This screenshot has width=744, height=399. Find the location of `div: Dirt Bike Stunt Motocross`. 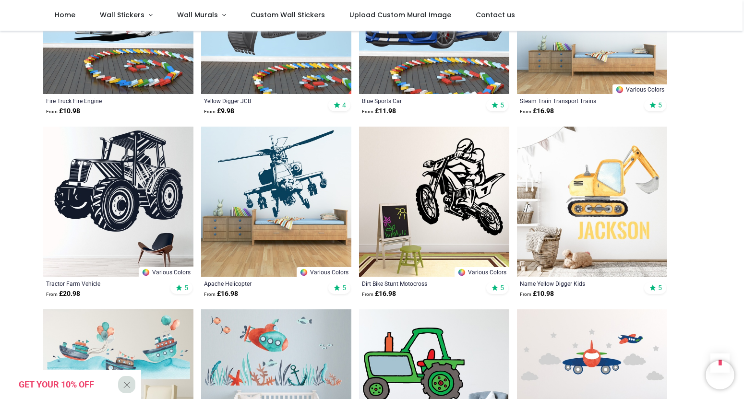

div: Dirt Bike Stunt Motocross is located at coordinates (419, 284).